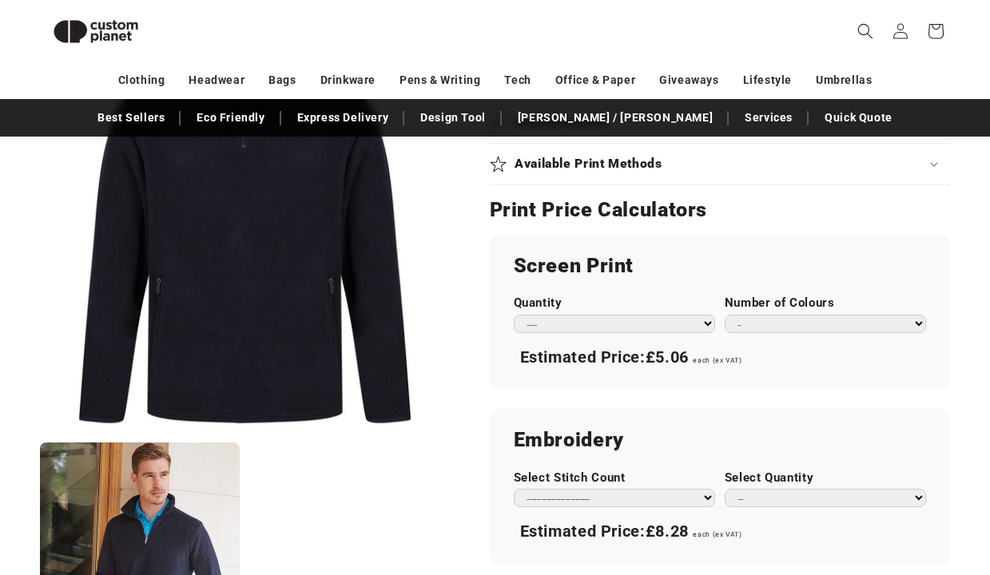 The image size is (990, 575). What do you see at coordinates (844, 80) in the screenshot?
I see `a: Umbrellas` at bounding box center [844, 80].